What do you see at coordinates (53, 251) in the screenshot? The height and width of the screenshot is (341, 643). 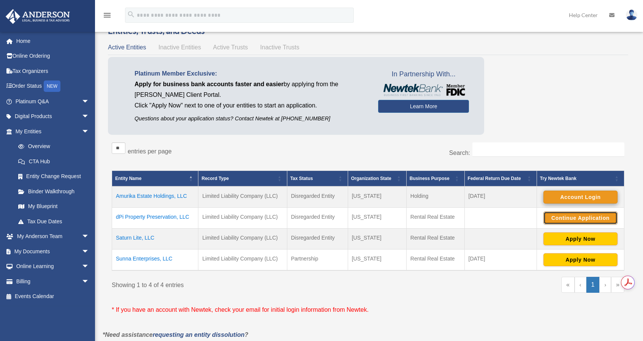 I see `a: My Documentsarrow_drop_down` at bounding box center [53, 251].